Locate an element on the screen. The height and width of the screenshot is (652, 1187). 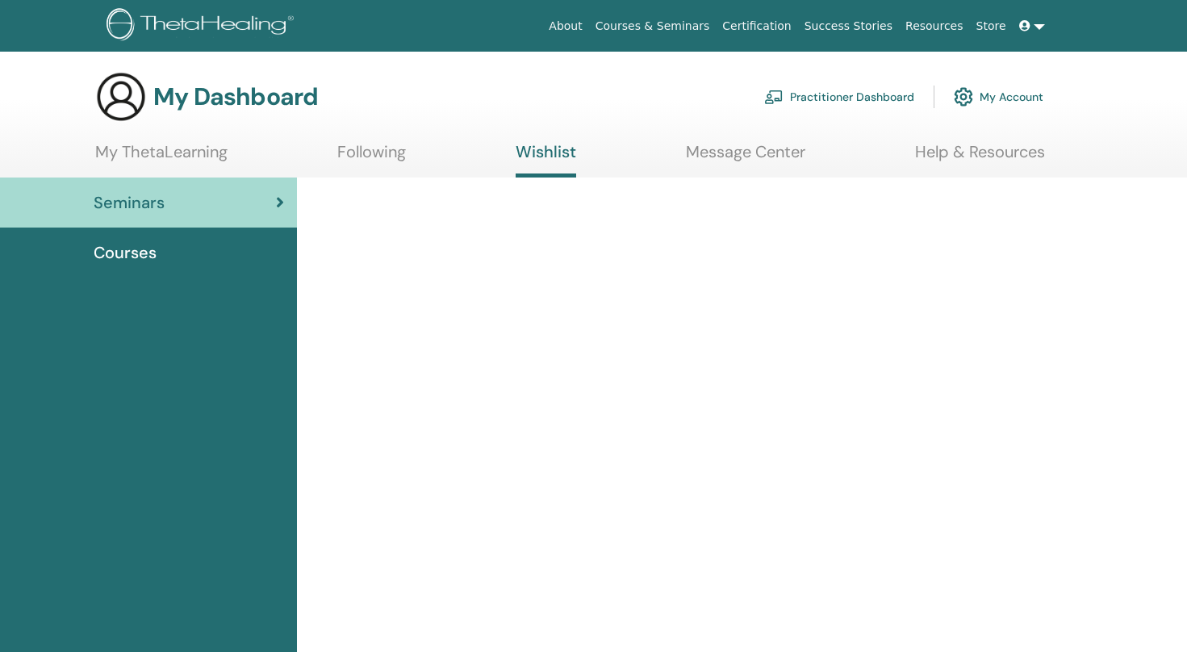
a: Message Center is located at coordinates (746, 157).